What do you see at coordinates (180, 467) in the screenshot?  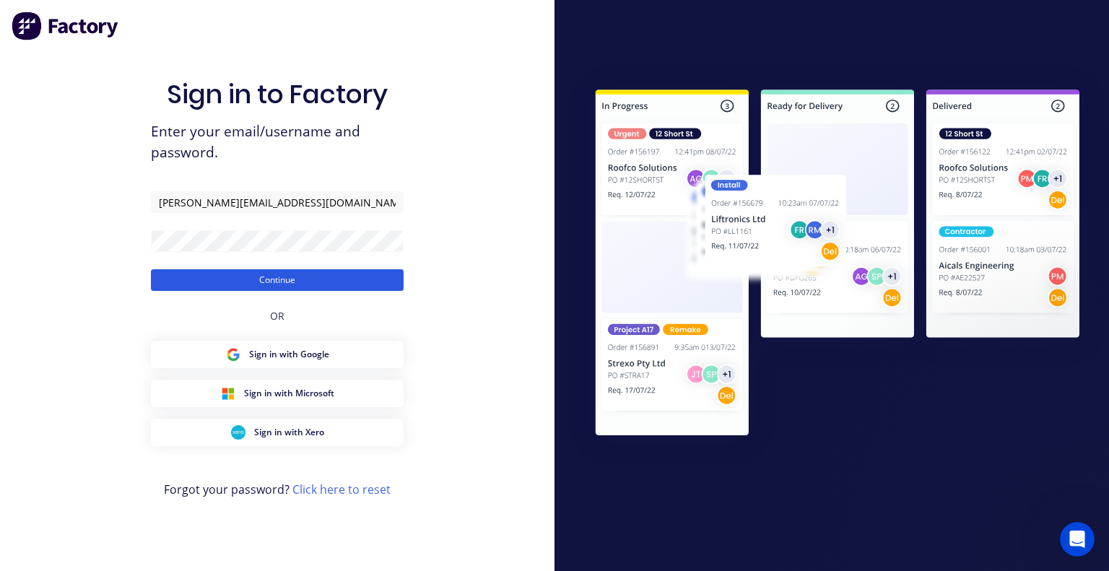 I see `button: News` at bounding box center [180, 467].